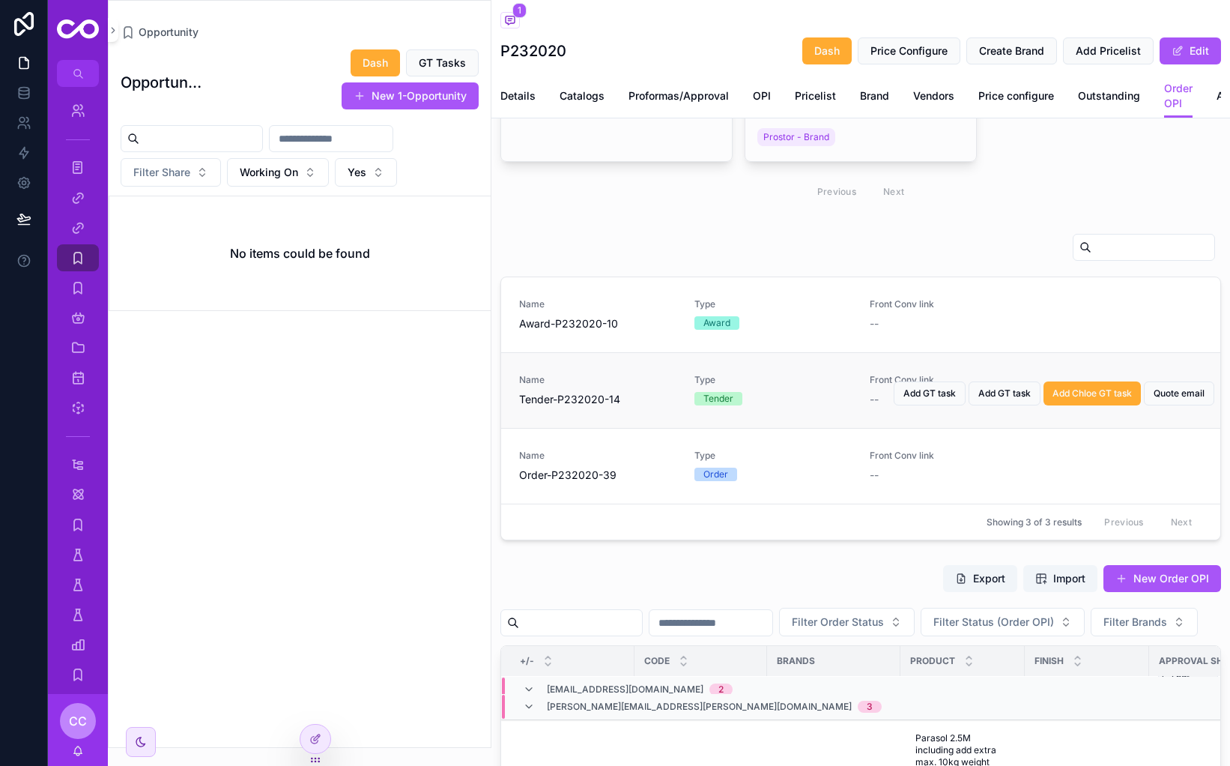 This screenshot has width=1230, height=766. What do you see at coordinates (410, 96) in the screenshot?
I see `button: New 1-Opportunity` at bounding box center [410, 96].